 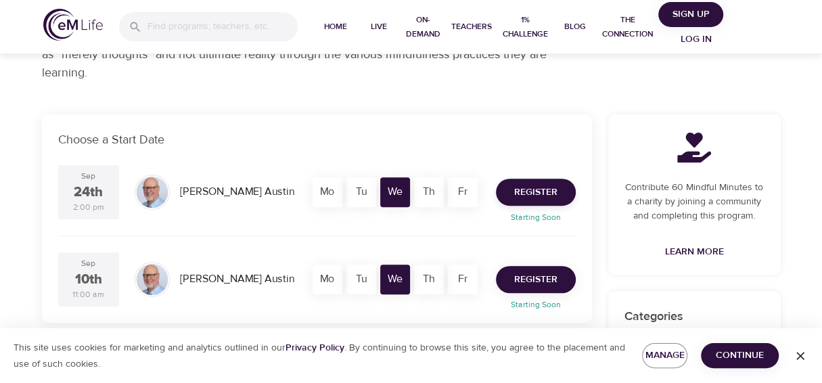 I want to click on div: 10th, so click(x=89, y=279).